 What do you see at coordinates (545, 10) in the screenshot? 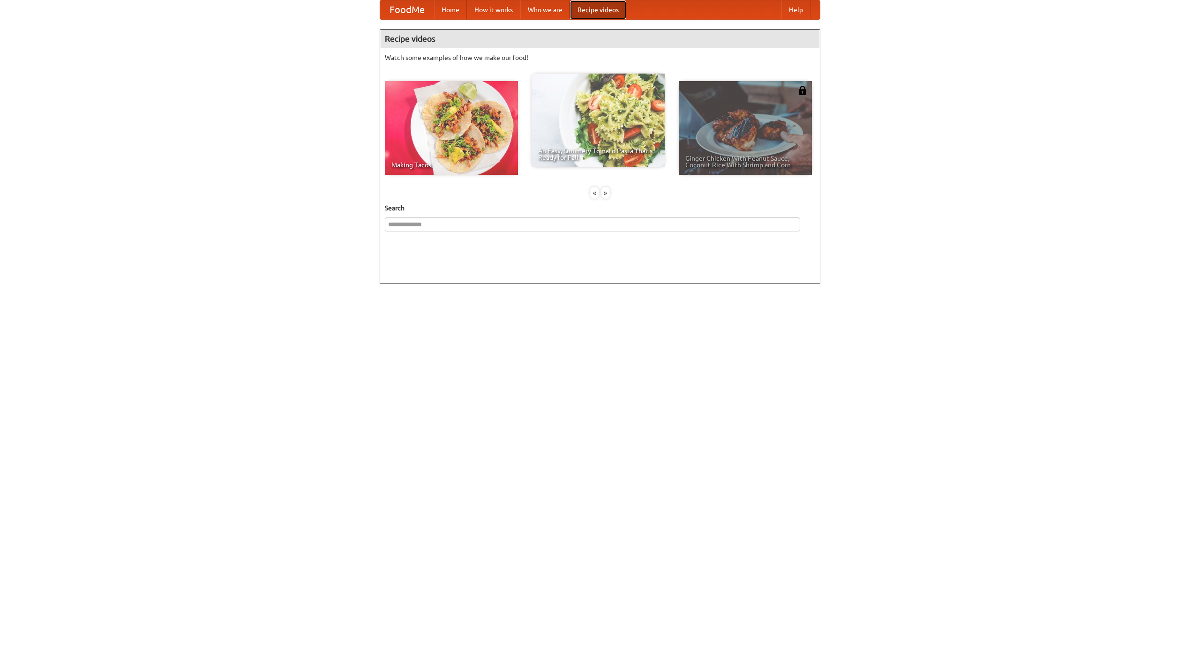
I see `a: Who we are` at bounding box center [545, 10].